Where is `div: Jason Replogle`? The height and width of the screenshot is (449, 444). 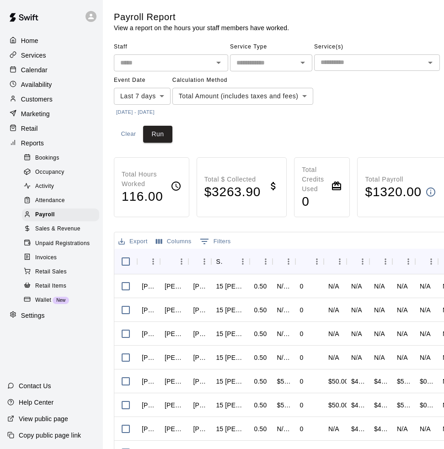 div: Jason Replogle is located at coordinates (200, 405).